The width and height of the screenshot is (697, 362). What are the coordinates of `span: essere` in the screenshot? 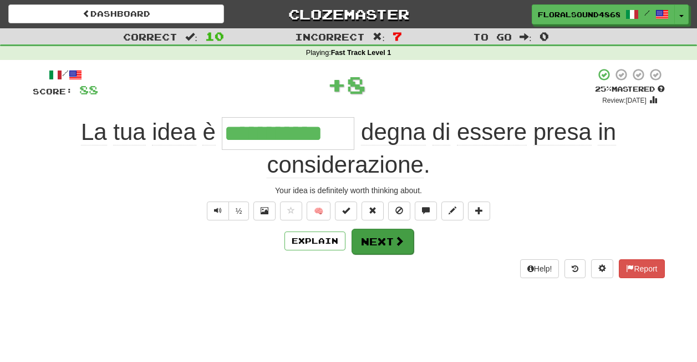 It's located at (492, 132).